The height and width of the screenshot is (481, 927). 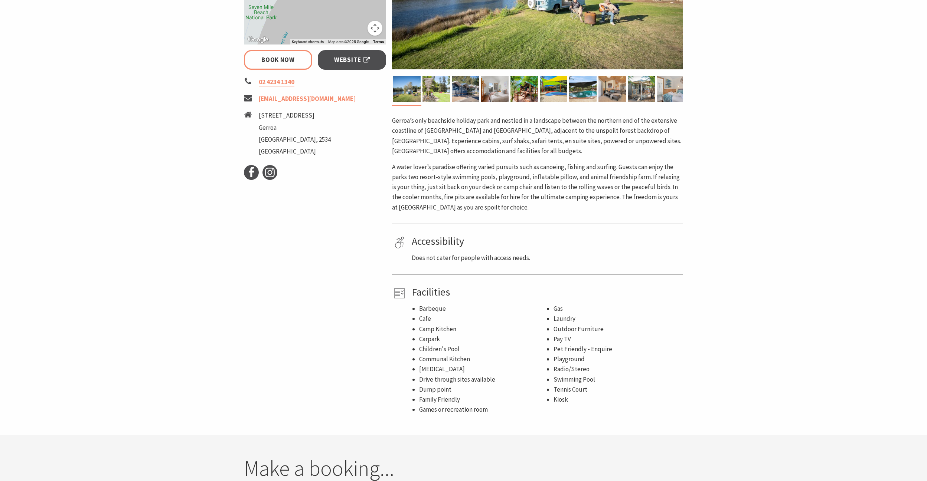 I want to click on img: Couple on cabin deck at Seven Mile Beach Holiday Park, so click(x=641, y=89).